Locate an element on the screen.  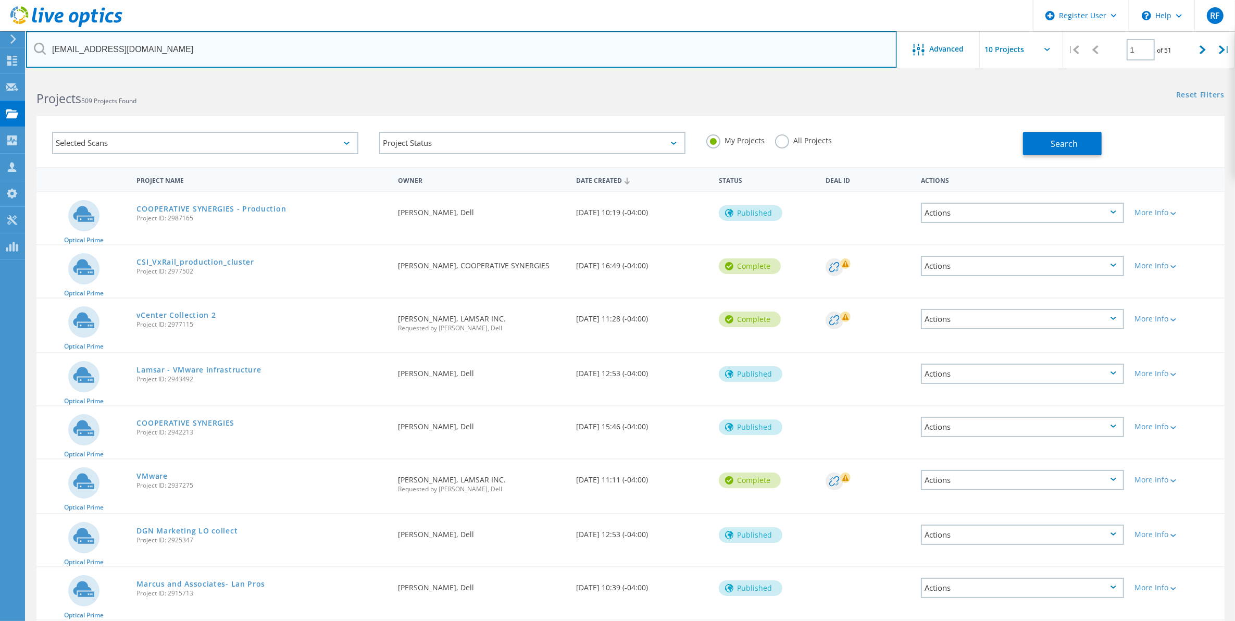
b: Projects is located at coordinates (59, 98).